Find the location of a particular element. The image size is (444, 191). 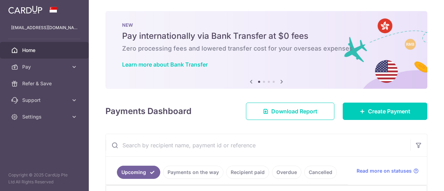

span: Pay is located at coordinates (45, 67).